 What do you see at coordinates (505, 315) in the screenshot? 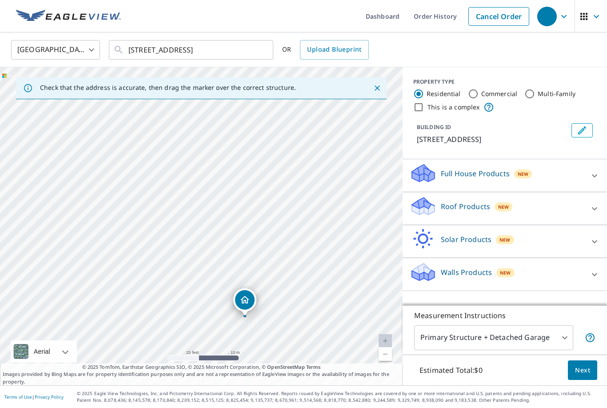
I see `p: Measurement Instructions` at bounding box center [505, 315].